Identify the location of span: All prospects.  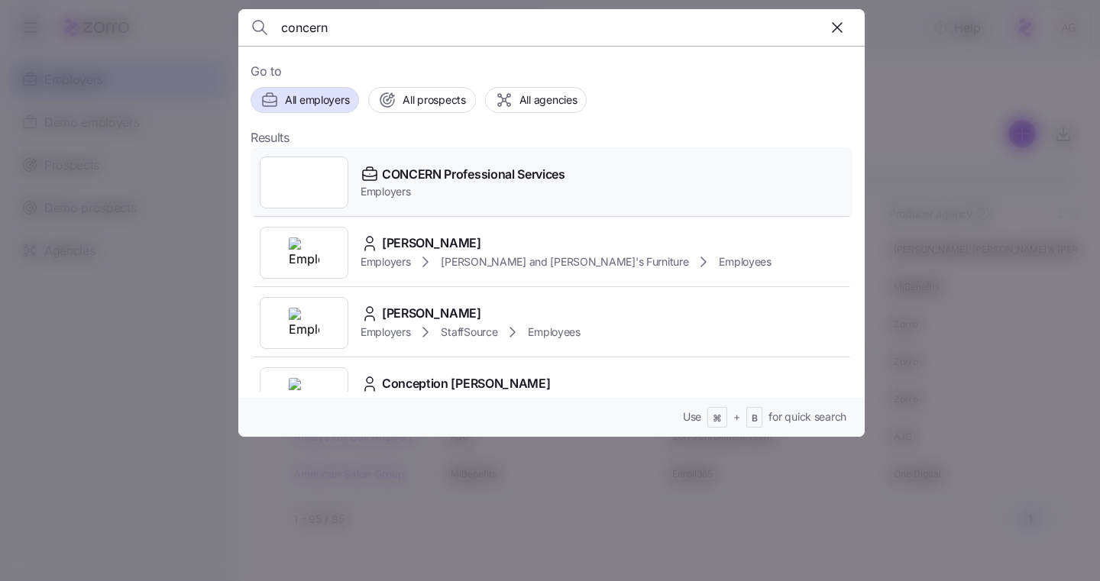
(434, 100).